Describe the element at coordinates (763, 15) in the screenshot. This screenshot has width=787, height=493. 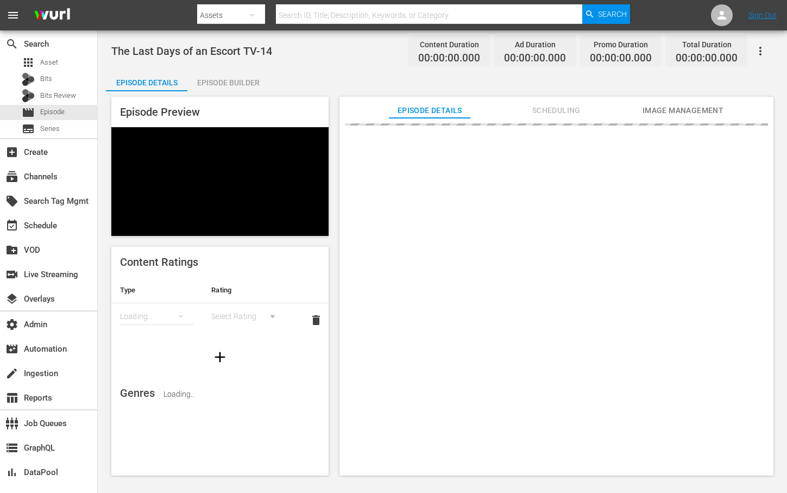
I see `a: Sign Out` at that location.